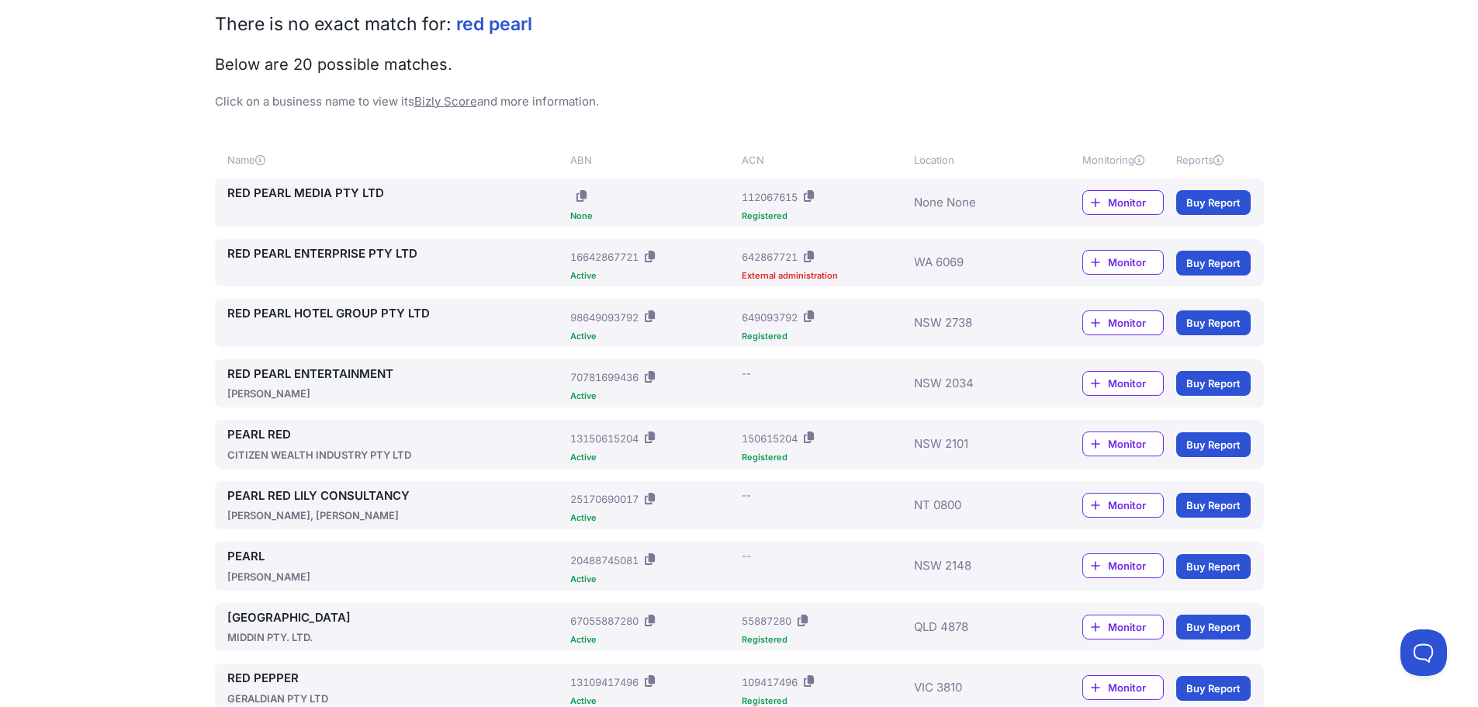  Describe the element at coordinates (975, 160) in the screenshot. I see `div: Location` at that location.